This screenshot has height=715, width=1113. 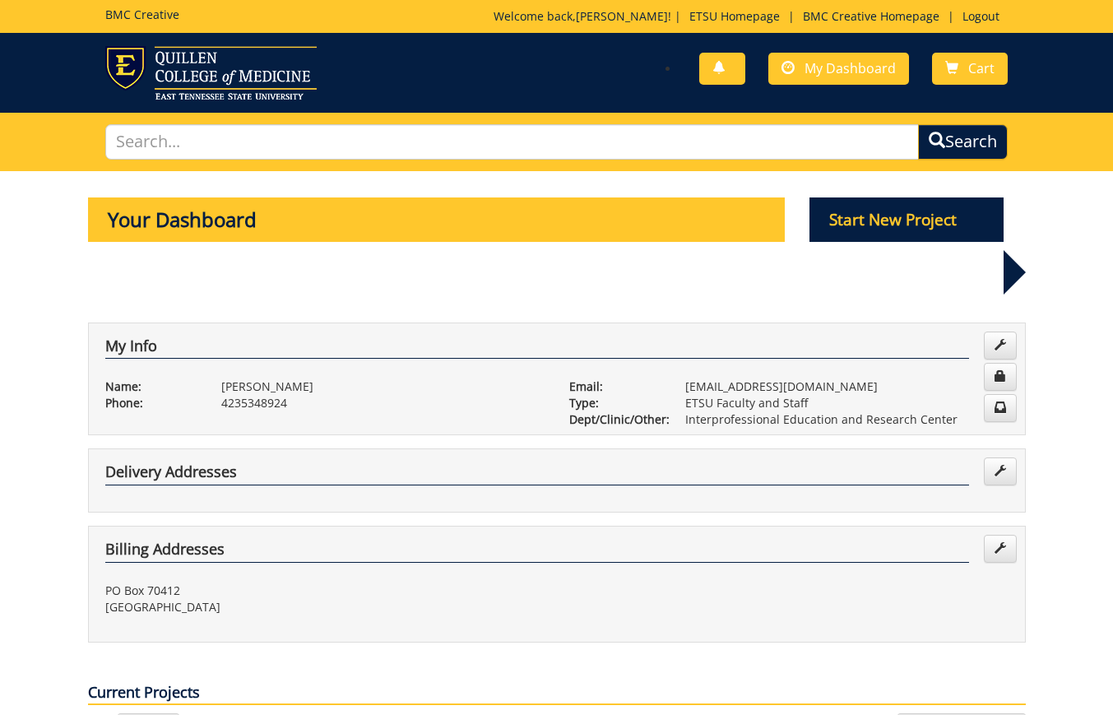 What do you see at coordinates (151, 403) in the screenshot?
I see `p: Phone:` at bounding box center [151, 403].